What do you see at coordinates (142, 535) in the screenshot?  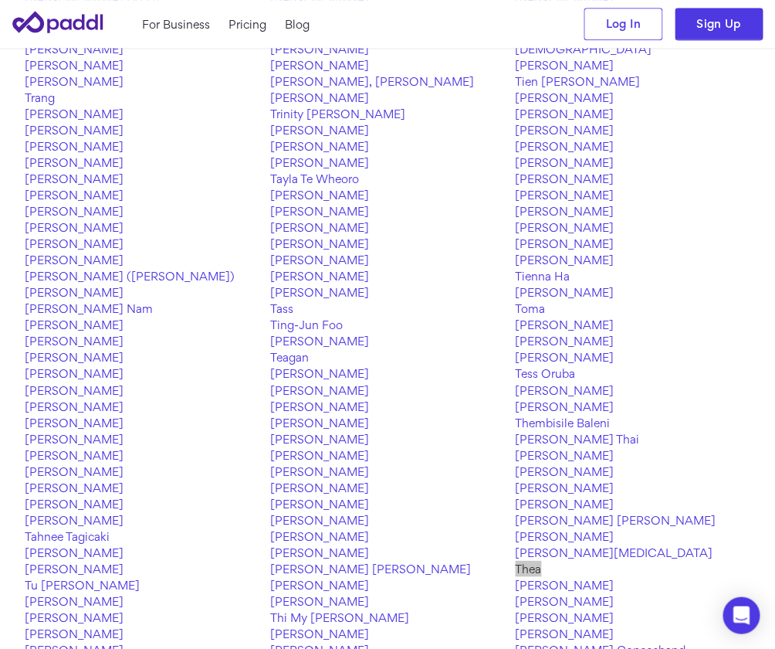 I see `a: Tahnee Tagicaki` at bounding box center [142, 535].